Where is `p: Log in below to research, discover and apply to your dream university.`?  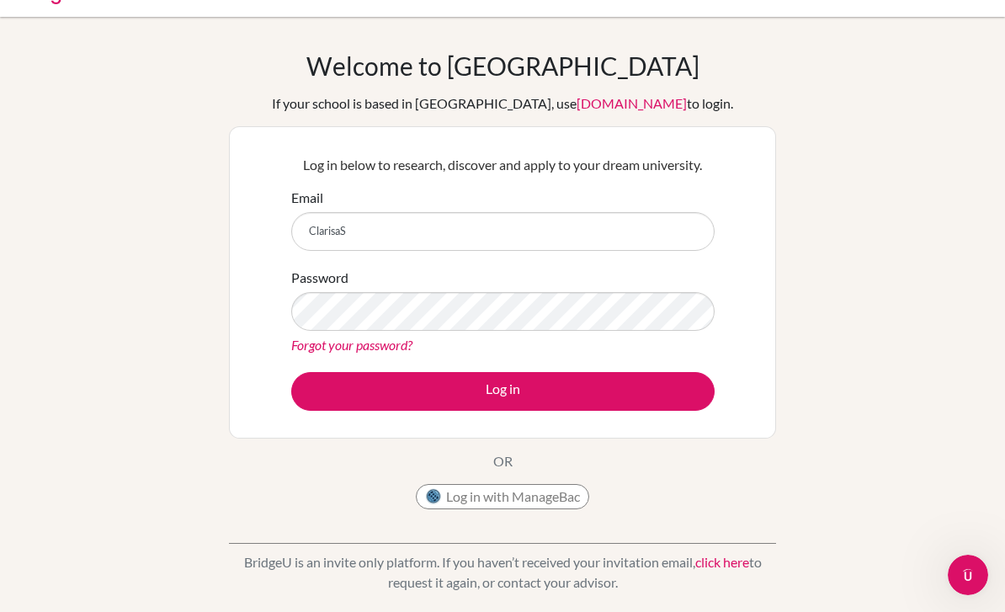
p: Log in below to research, discover and apply to your dream university. is located at coordinates (502, 165).